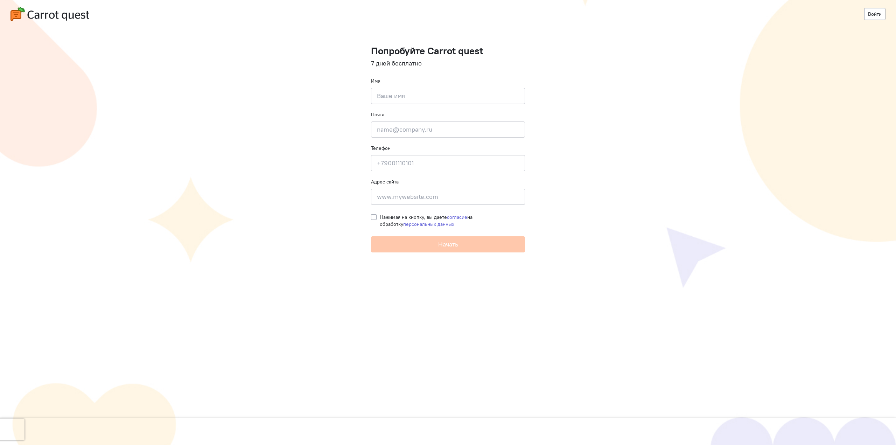  Describe the element at coordinates (426, 220) in the screenshot. I see `span: Нажимая на кнопку, вы даете на обработку` at that location.